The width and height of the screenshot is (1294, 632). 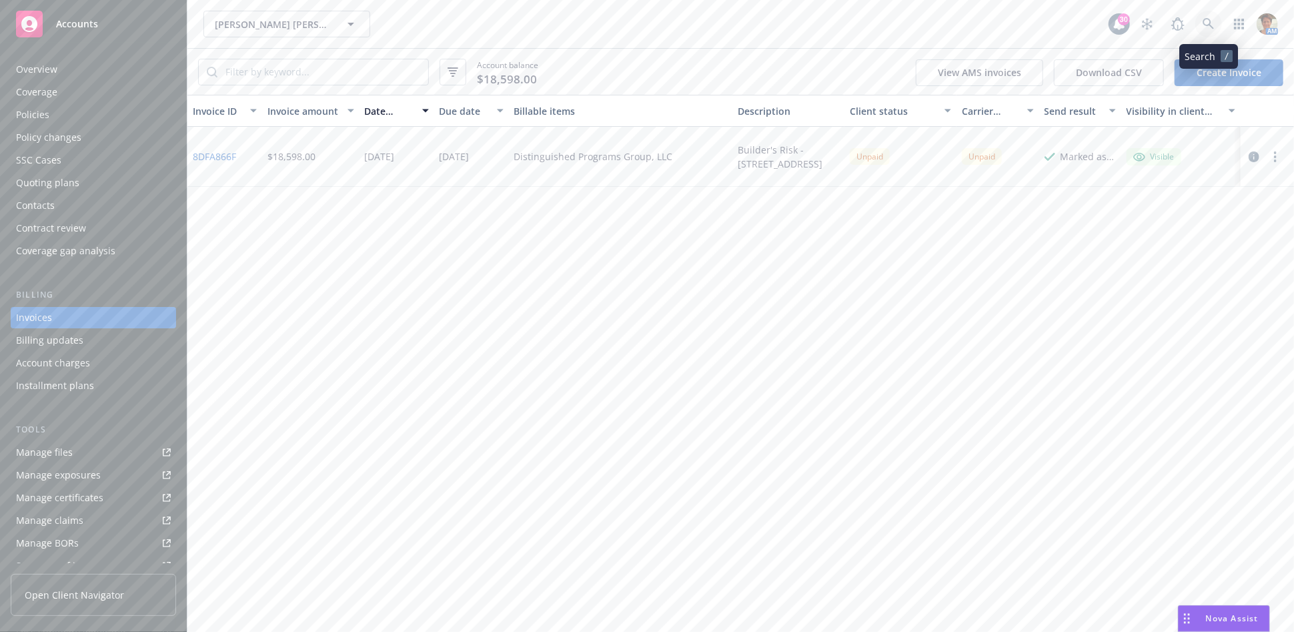 What do you see at coordinates (212, 72) in the screenshot?
I see `svg: Search` at bounding box center [212, 72].